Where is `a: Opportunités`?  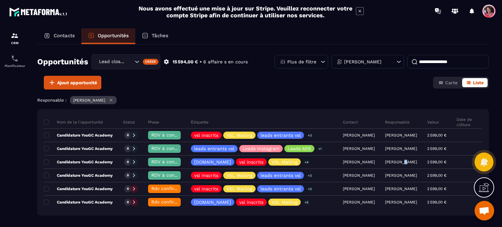
a: Opportunités is located at coordinates (108, 36).